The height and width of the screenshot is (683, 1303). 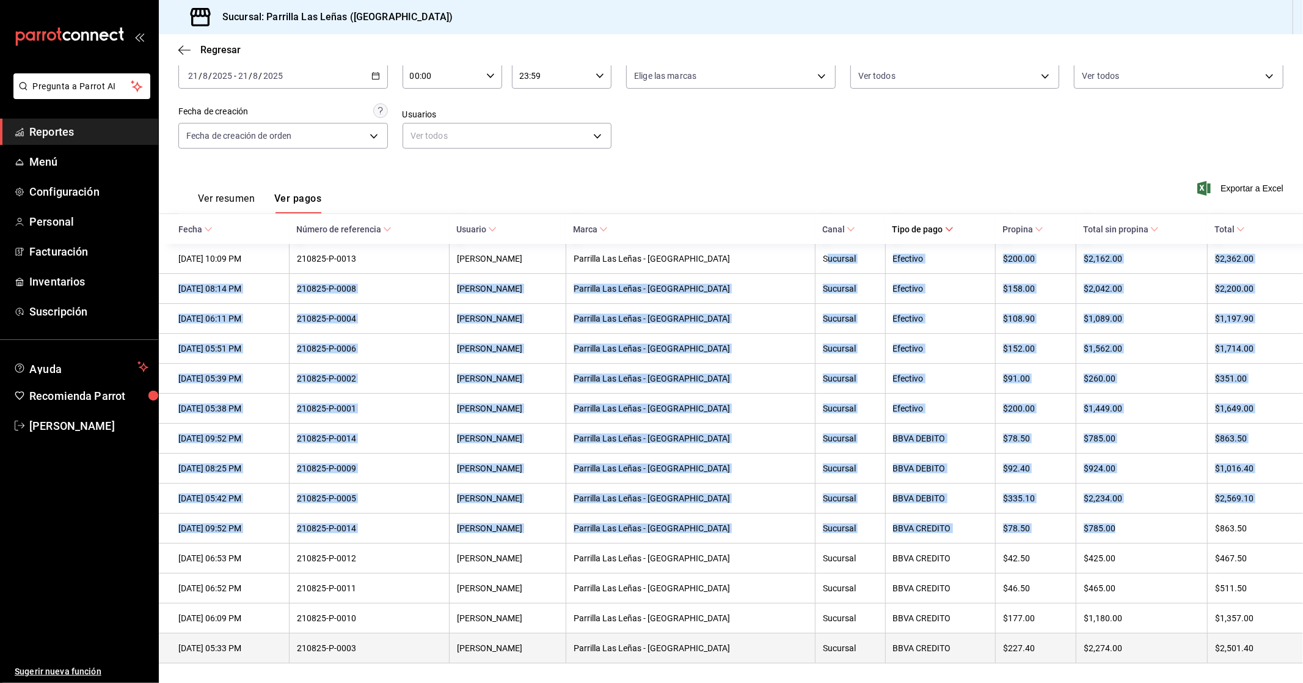 I want to click on div: $1,180.00, so click(x=1142, y=618).